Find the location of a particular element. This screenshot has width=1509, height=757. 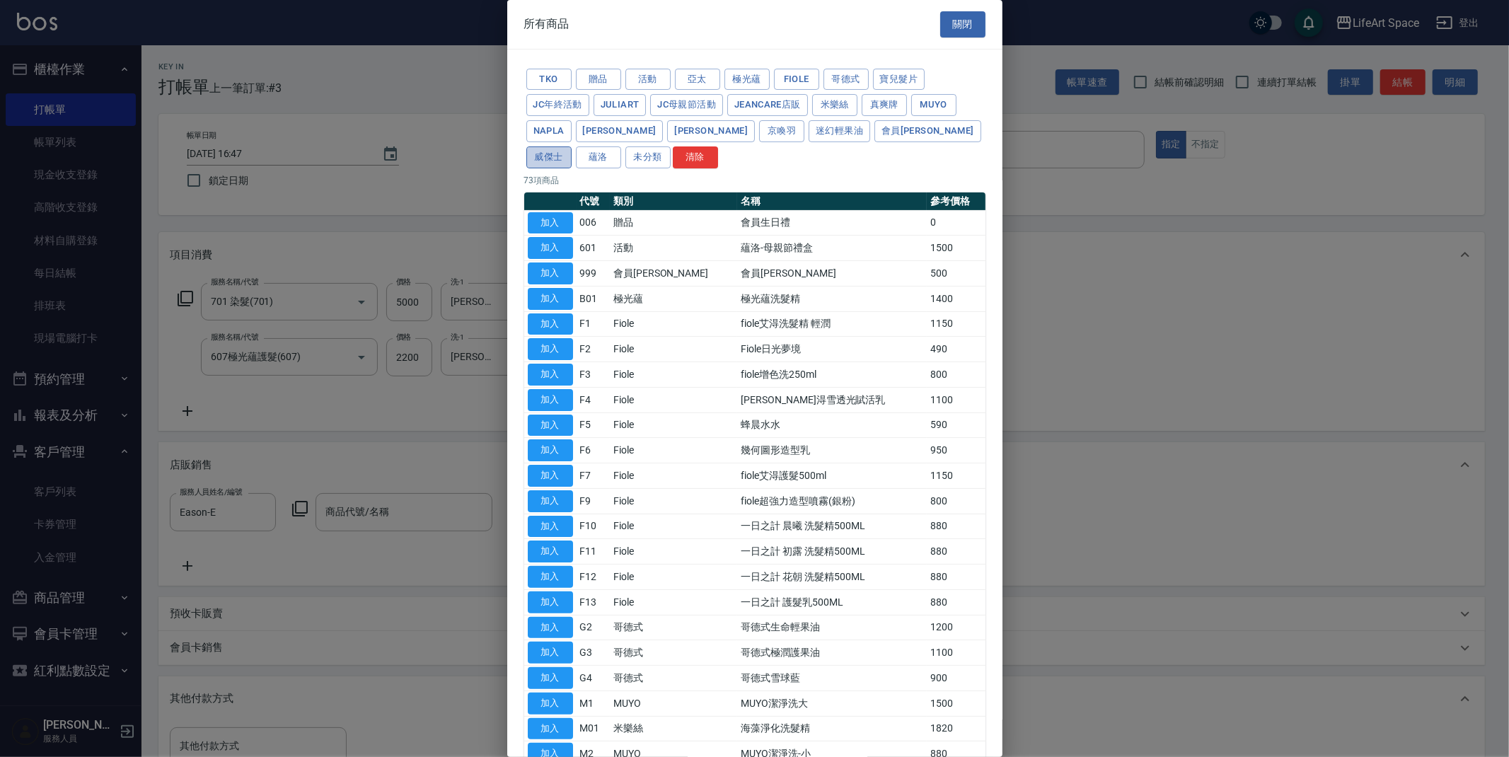

td: F10 is located at coordinates (593, 526).